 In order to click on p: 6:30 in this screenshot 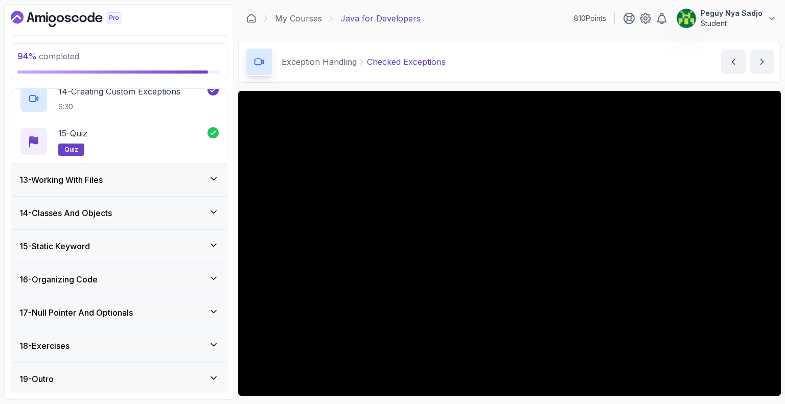, I will do `click(119, 107)`.